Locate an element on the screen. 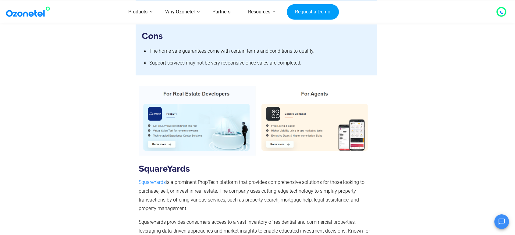 This screenshot has width=515, height=235. a: SquareYards is located at coordinates (152, 182).